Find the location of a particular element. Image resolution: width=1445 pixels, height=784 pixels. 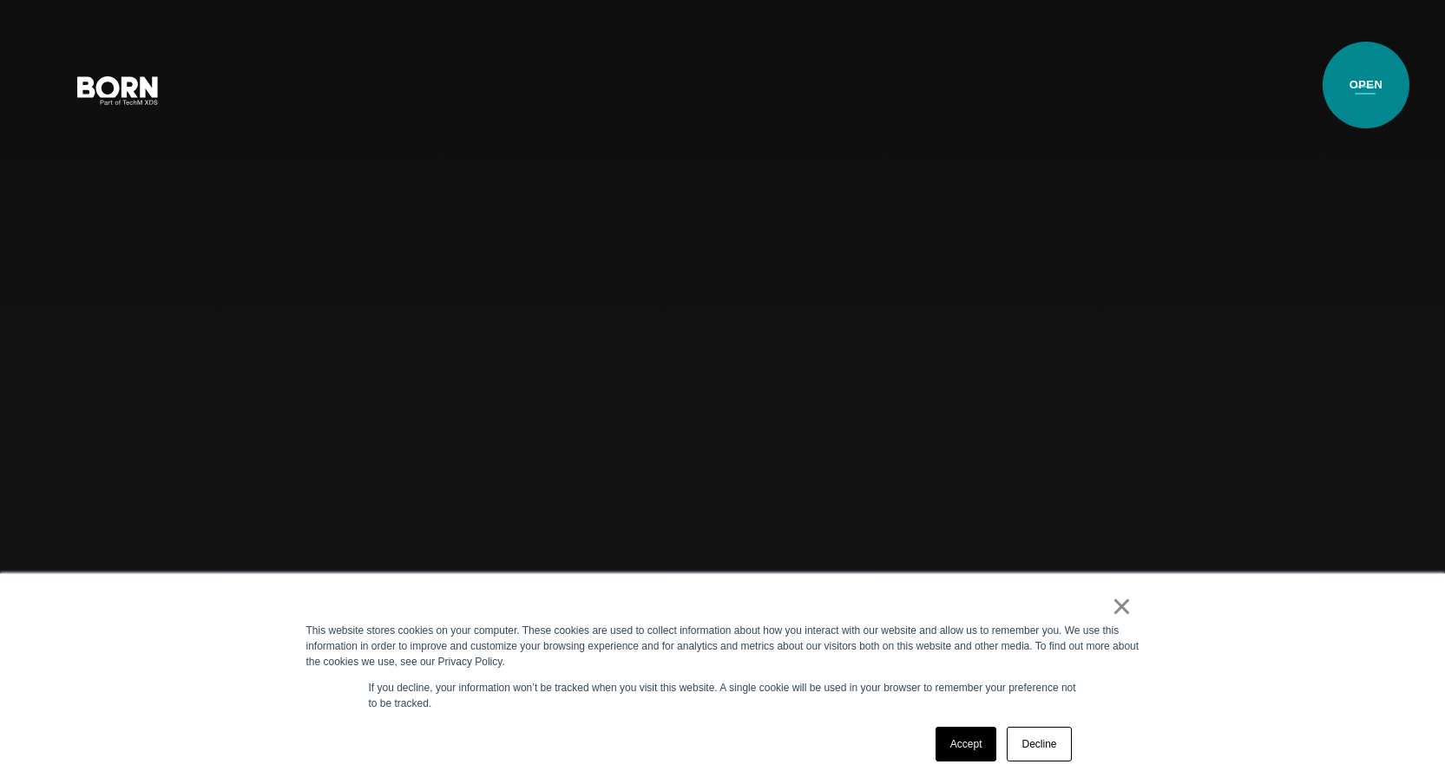

p: If you decline, your information won’t be tracked when you visit this website. A single cookie wi... is located at coordinates (723, 696).